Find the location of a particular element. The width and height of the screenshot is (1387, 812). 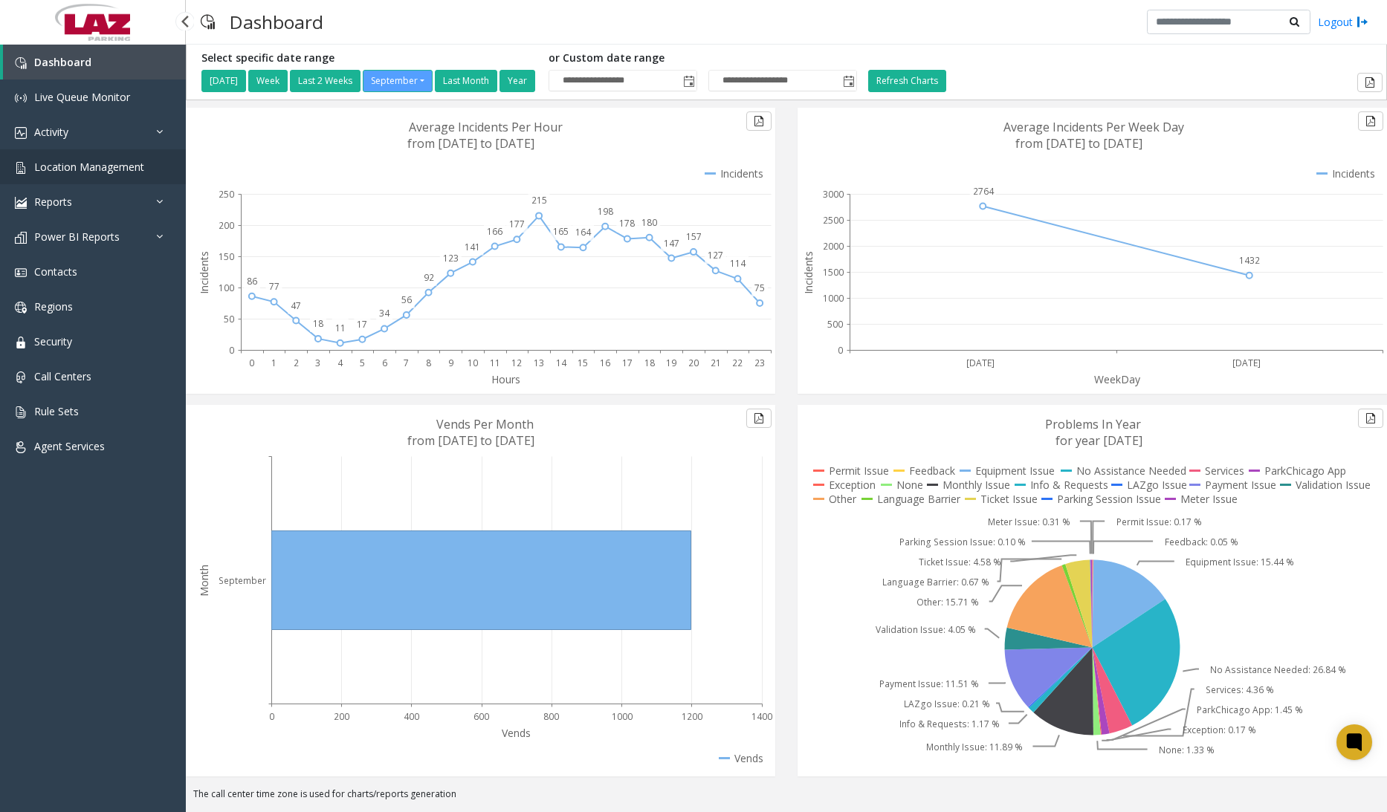

text: 20 is located at coordinates (694, 363).